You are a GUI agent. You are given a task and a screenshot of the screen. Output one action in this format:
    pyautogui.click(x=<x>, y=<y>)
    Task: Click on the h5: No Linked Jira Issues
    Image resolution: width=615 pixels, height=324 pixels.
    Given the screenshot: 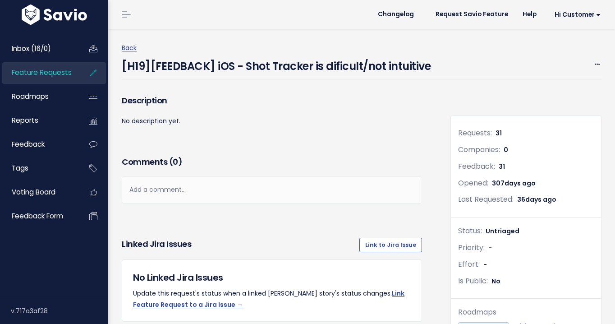 What is the action you would take?
    pyautogui.click(x=272, y=277)
    